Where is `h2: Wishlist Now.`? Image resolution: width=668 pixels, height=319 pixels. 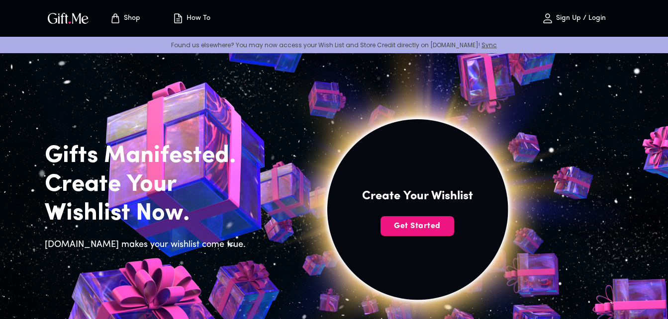
h2: Wishlist Now. is located at coordinates (148, 214).